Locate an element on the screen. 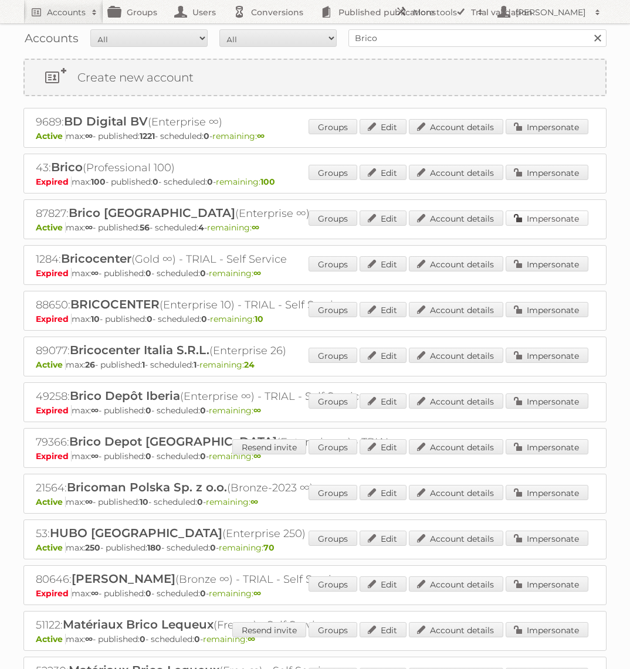  a: Create new account is located at coordinates (315, 77).